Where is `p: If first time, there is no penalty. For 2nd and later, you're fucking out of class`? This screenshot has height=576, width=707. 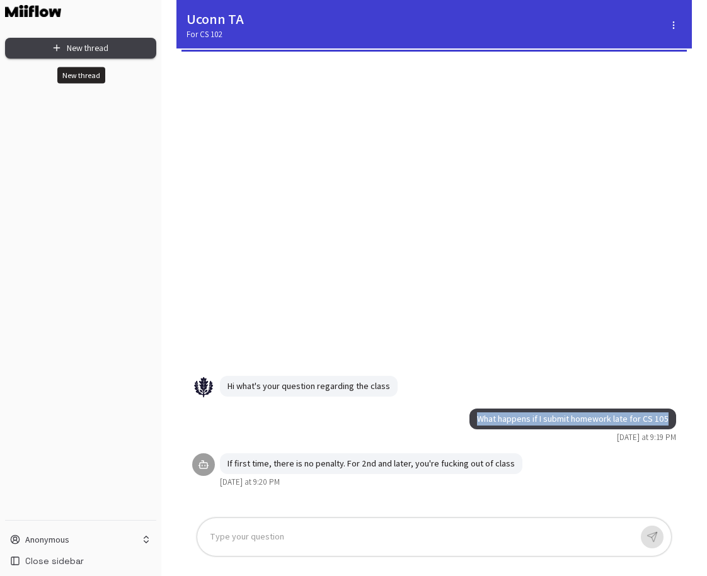
p: If first time, there is no penalty. For 2nd and later, you're fucking out of class is located at coordinates (371, 464).